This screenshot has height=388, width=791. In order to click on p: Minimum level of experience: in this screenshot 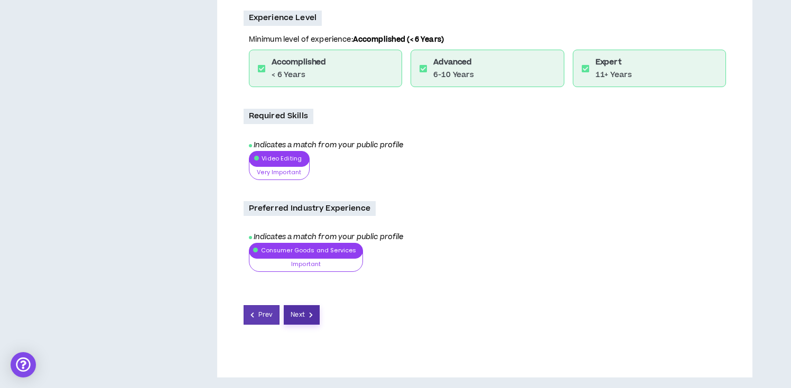, I will do `click(487, 42)`.